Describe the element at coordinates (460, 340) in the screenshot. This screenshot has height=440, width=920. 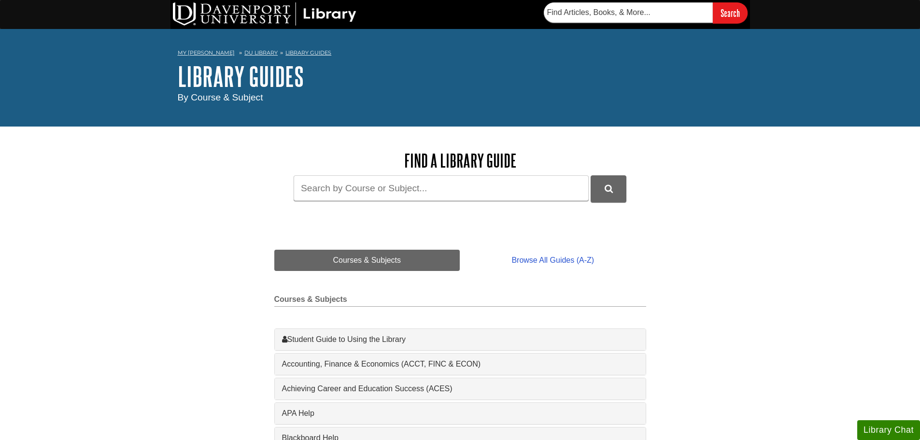
I see `div: Student Guide to Using the Library` at that location.